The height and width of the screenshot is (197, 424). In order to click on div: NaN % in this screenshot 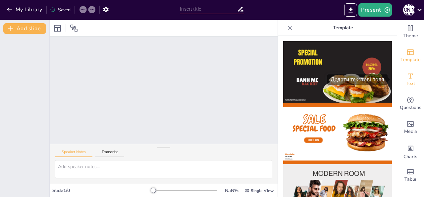, I will do `click(232, 190)`.